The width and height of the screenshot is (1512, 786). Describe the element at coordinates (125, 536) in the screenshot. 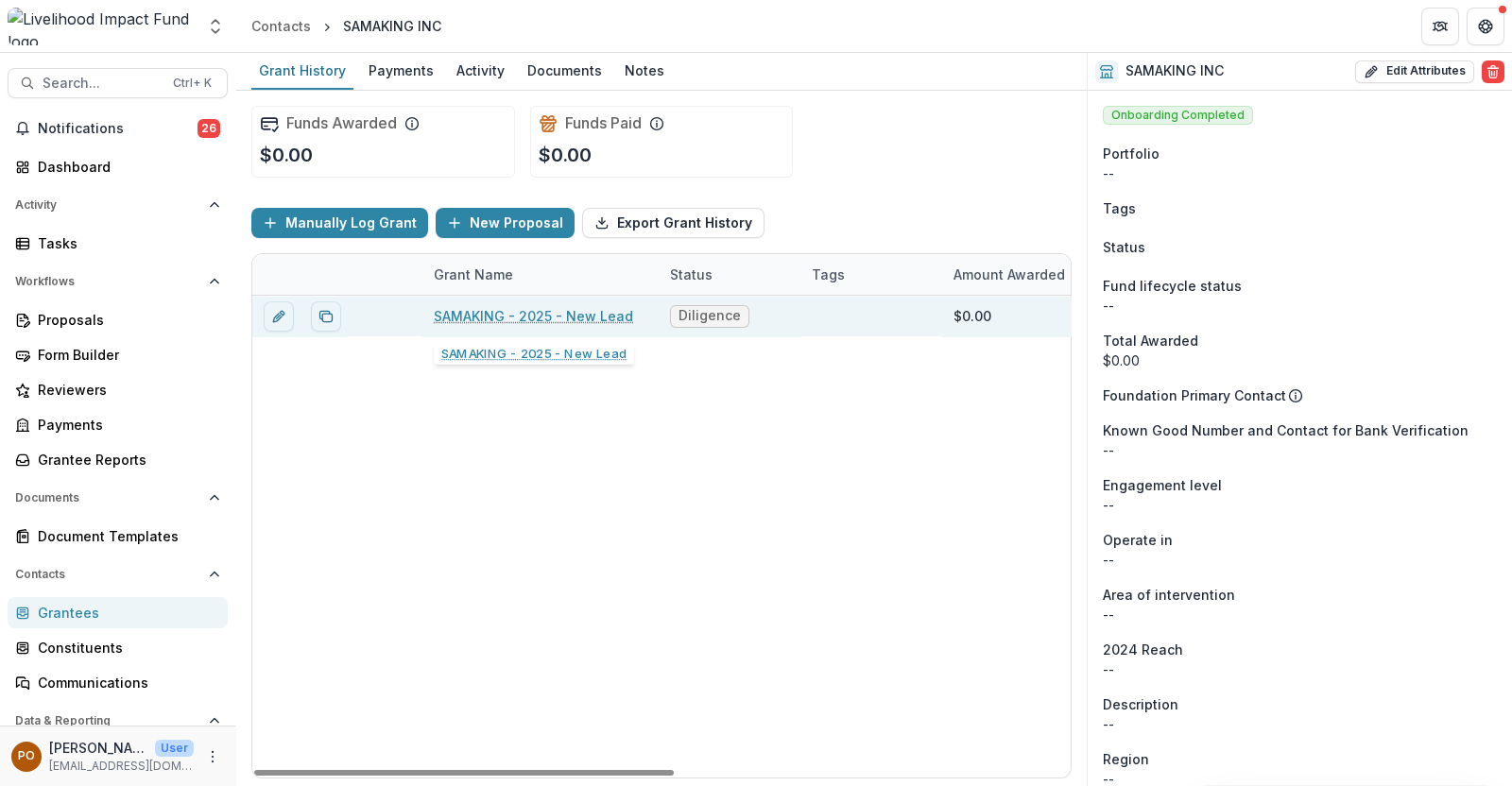

I see `div: Document Templates` at that location.